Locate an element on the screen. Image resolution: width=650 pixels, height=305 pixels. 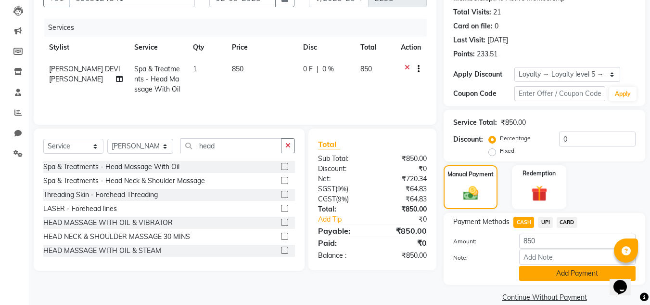
span: 0 % is located at coordinates (328, 69).